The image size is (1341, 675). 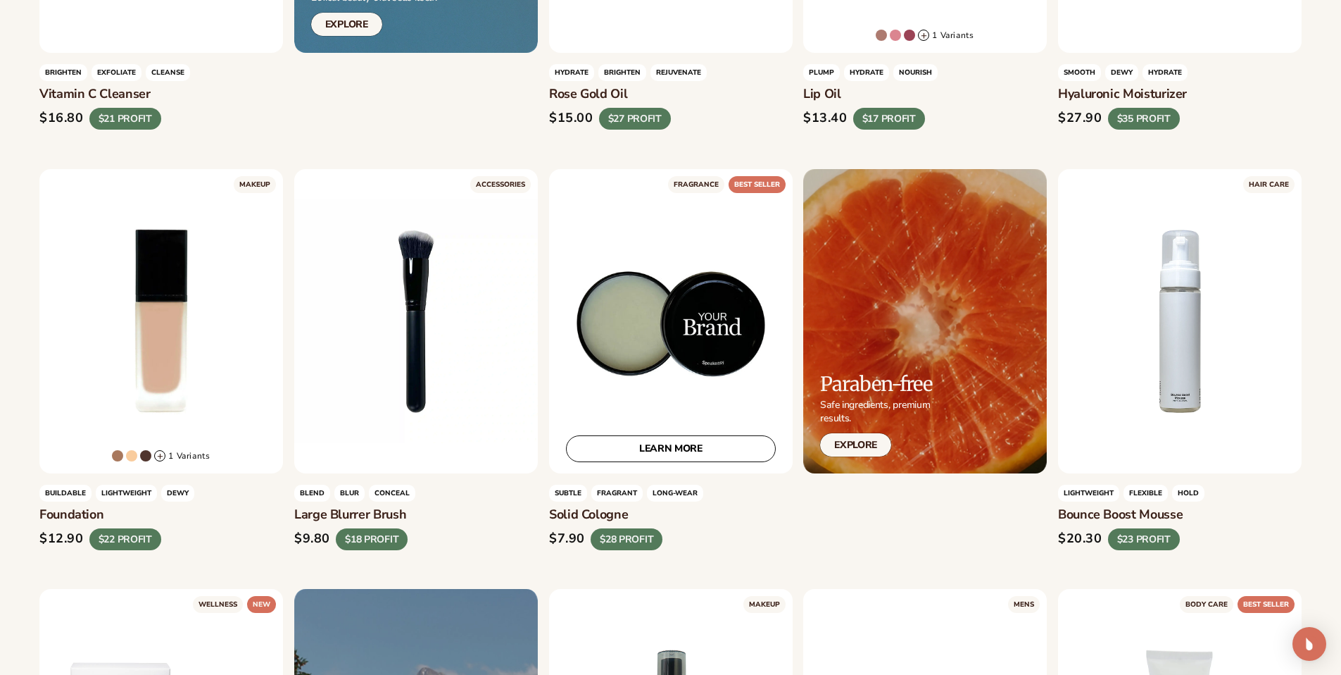 I want to click on span: subtle, so click(x=568, y=493).